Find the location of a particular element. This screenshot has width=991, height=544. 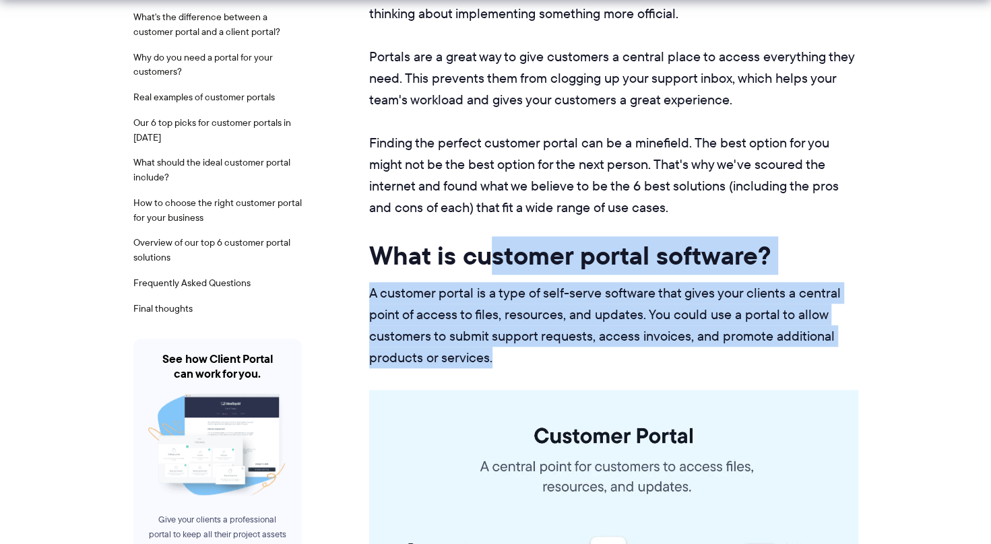

a: What's the difference between a customer portal and a client portal? is located at coordinates (207, 24).